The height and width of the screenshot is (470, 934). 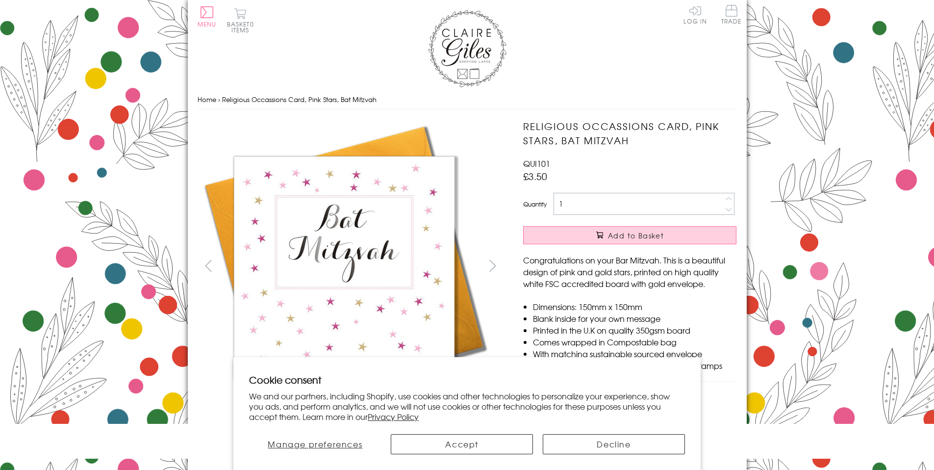 I want to click on button: Menu, so click(x=207, y=17).